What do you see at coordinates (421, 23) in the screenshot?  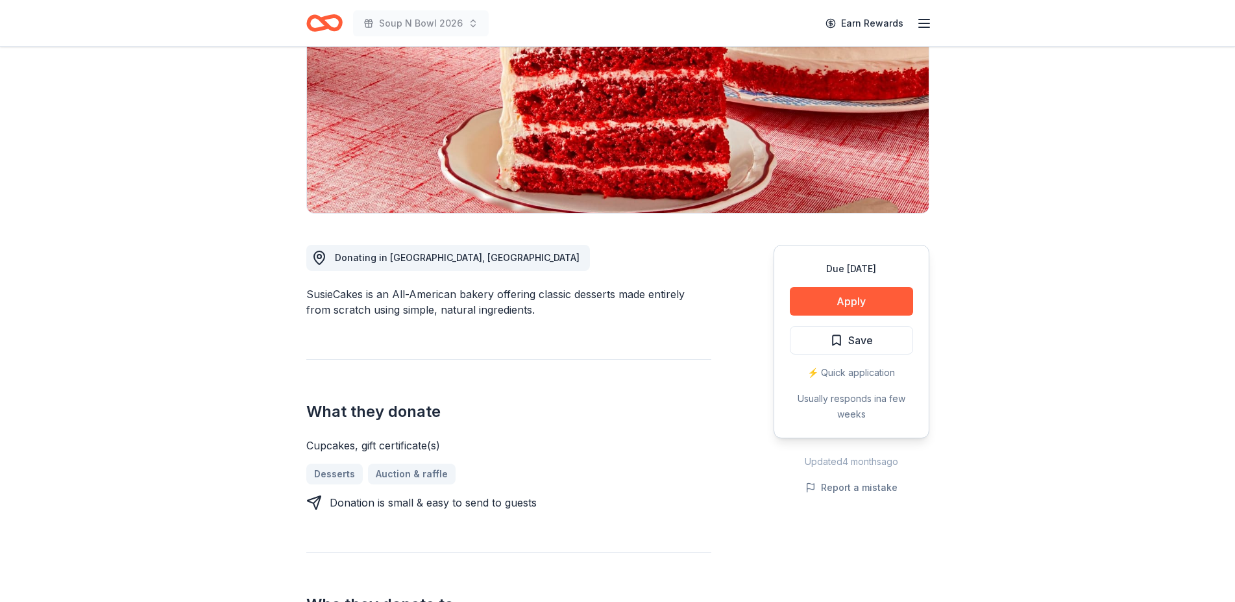 I see `button: Soup N Bowl 2026` at bounding box center [421, 23].